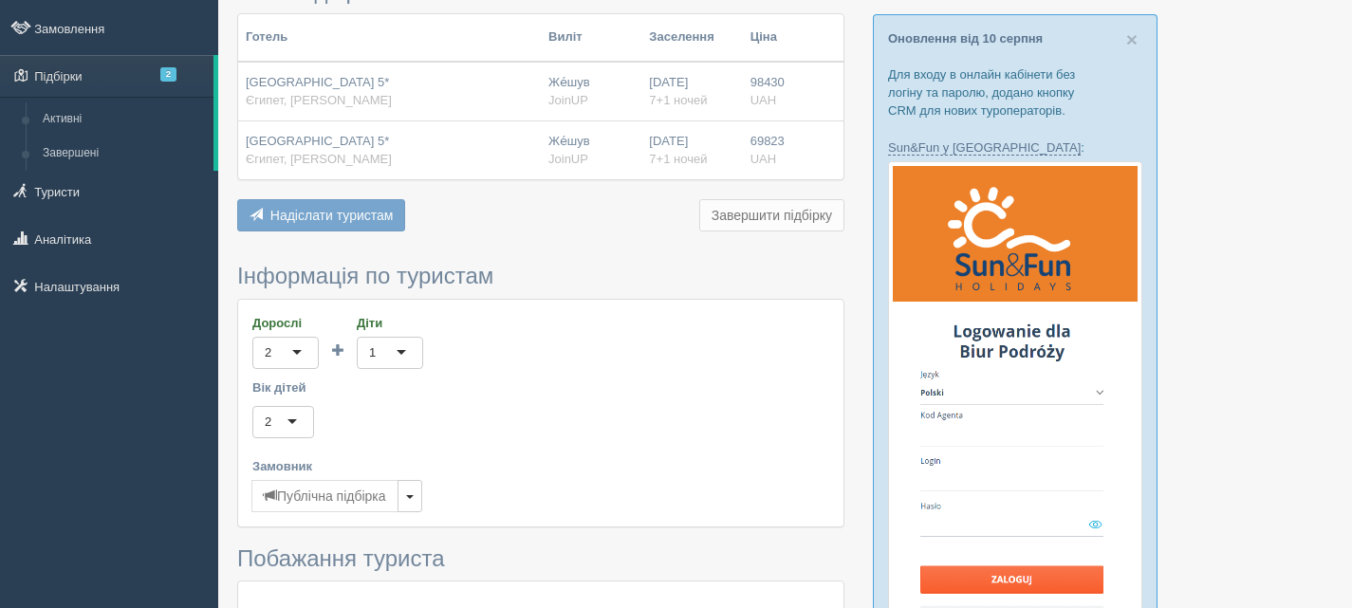 This screenshot has width=1352, height=608. I want to click on a: Завершені, so click(123, 154).